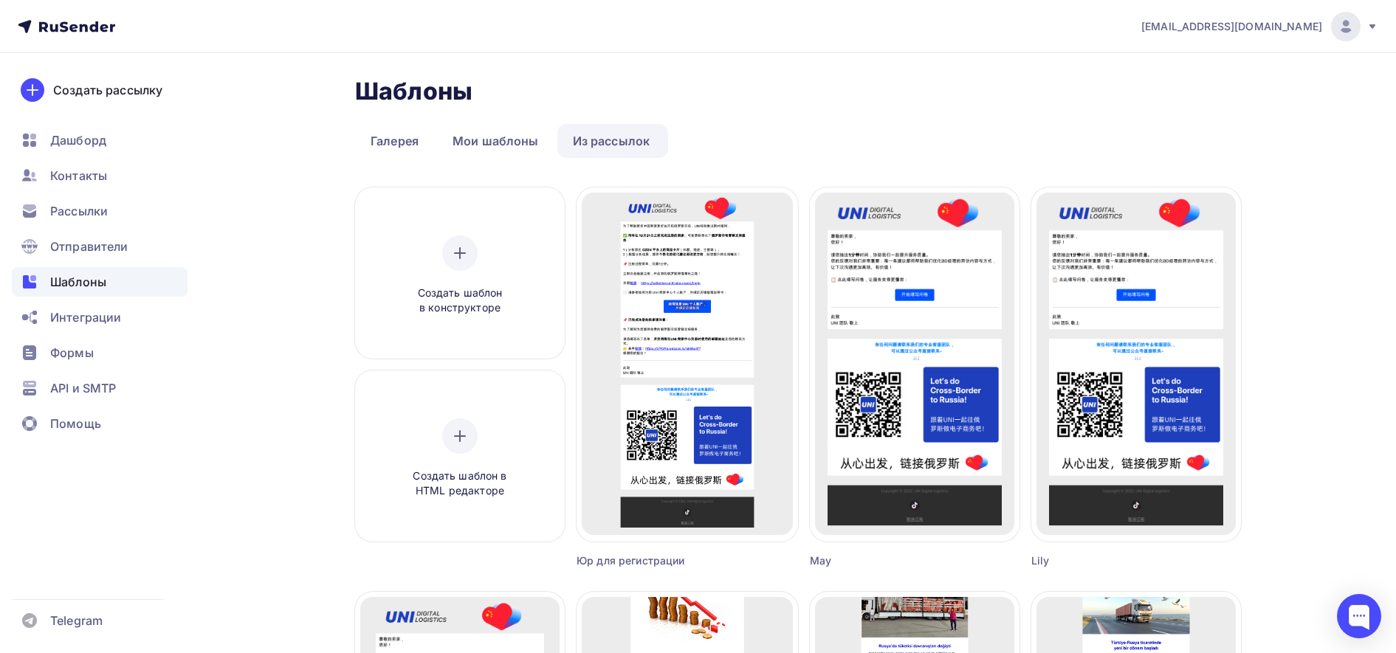  I want to click on span: Шаблоны, so click(78, 282).